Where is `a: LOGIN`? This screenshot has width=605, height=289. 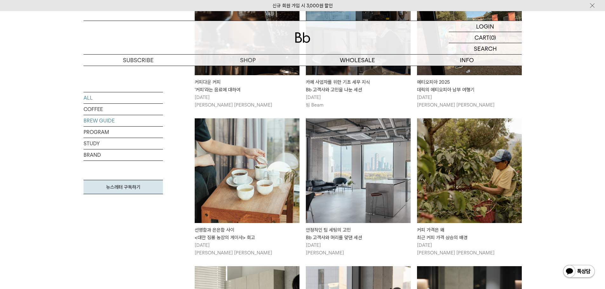 a: LOGIN is located at coordinates (485, 26).